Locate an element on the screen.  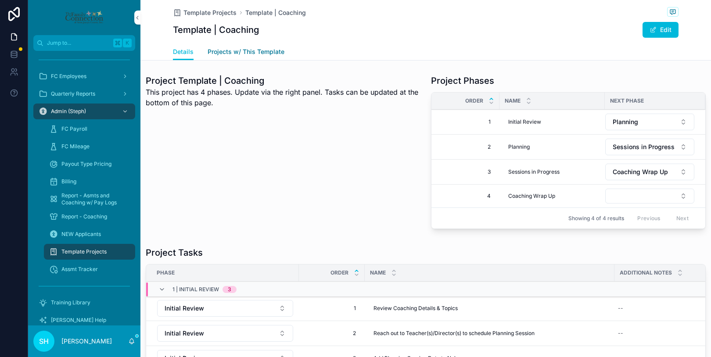
span: Billing is located at coordinates (69, 182).